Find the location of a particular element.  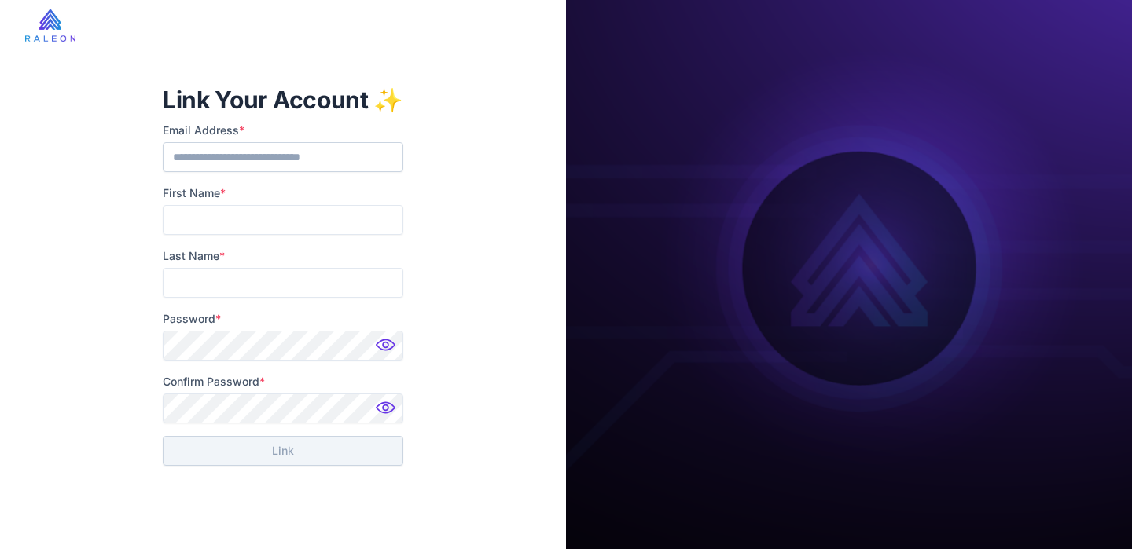

img: raleon-logo-whitebg.9aac0268.jpg is located at coordinates (50, 25).